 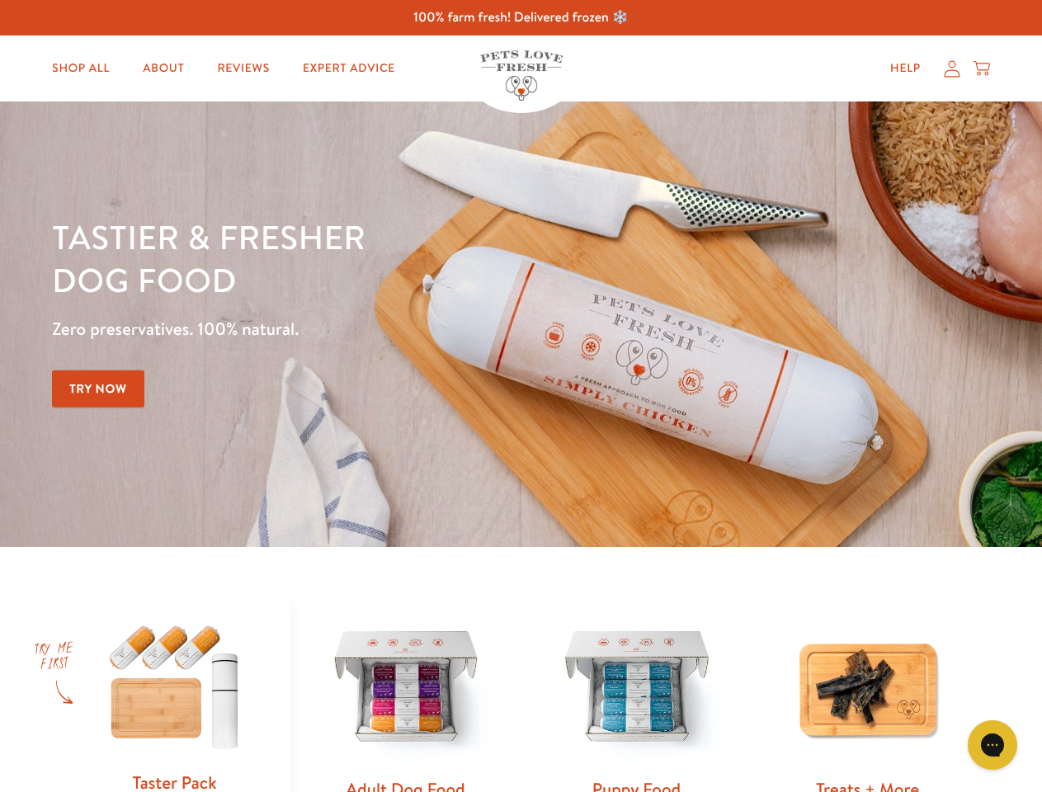 What do you see at coordinates (33, 31) in the screenshot?
I see `button: Gorgias live chat` at bounding box center [33, 31].